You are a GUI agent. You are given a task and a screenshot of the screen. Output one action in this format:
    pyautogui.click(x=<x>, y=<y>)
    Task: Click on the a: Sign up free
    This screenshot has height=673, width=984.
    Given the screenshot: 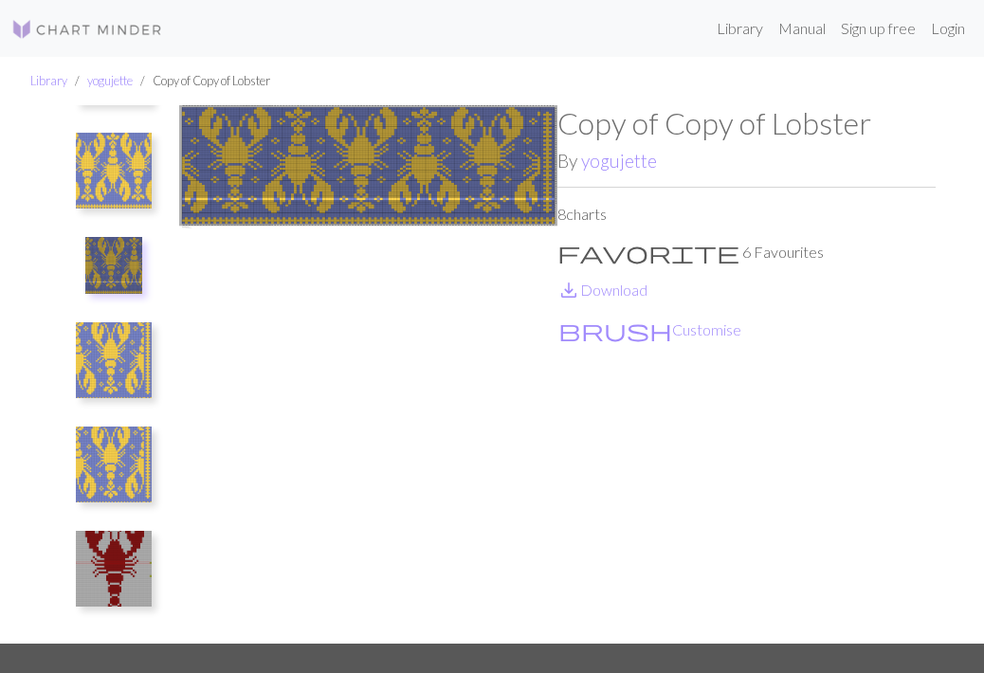 What is the action you would take?
    pyautogui.click(x=878, y=28)
    